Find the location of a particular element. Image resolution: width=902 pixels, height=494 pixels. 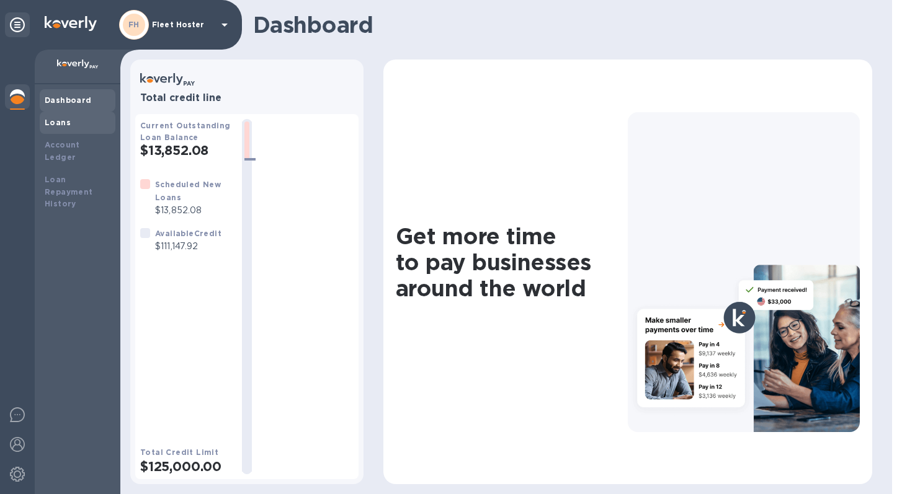

div: Unpin categories is located at coordinates (17, 25).